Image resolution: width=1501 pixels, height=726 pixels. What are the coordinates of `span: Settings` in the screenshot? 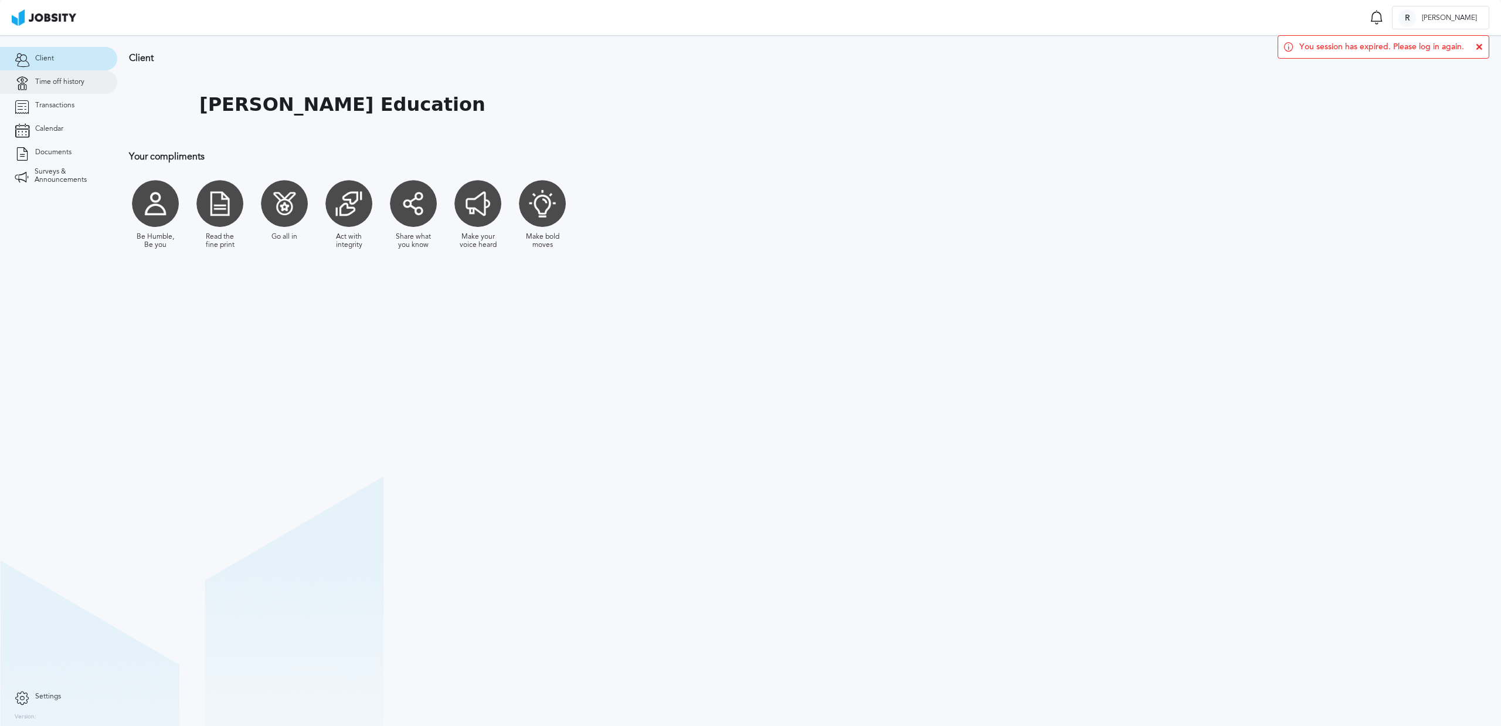 It's located at (48, 697).